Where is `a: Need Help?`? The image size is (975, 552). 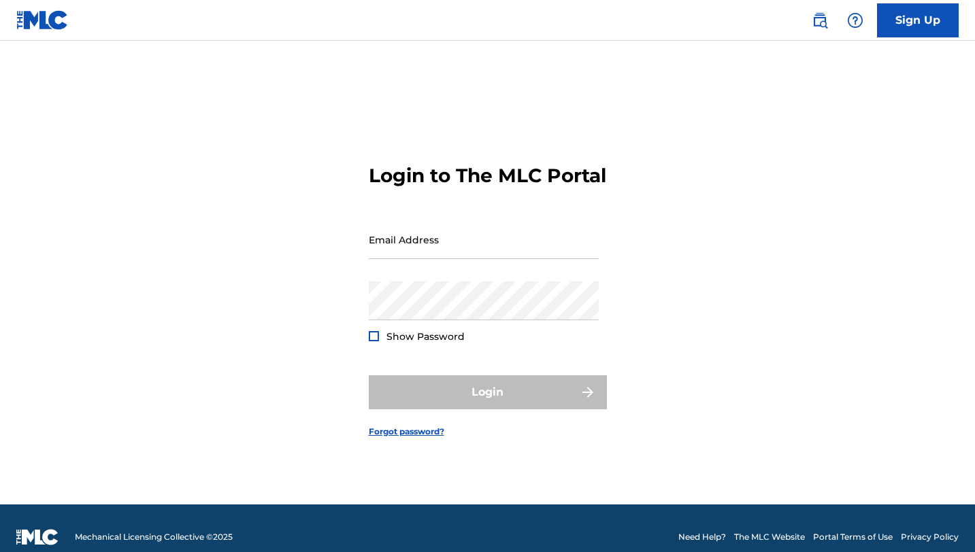
a: Need Help? is located at coordinates (702, 537).